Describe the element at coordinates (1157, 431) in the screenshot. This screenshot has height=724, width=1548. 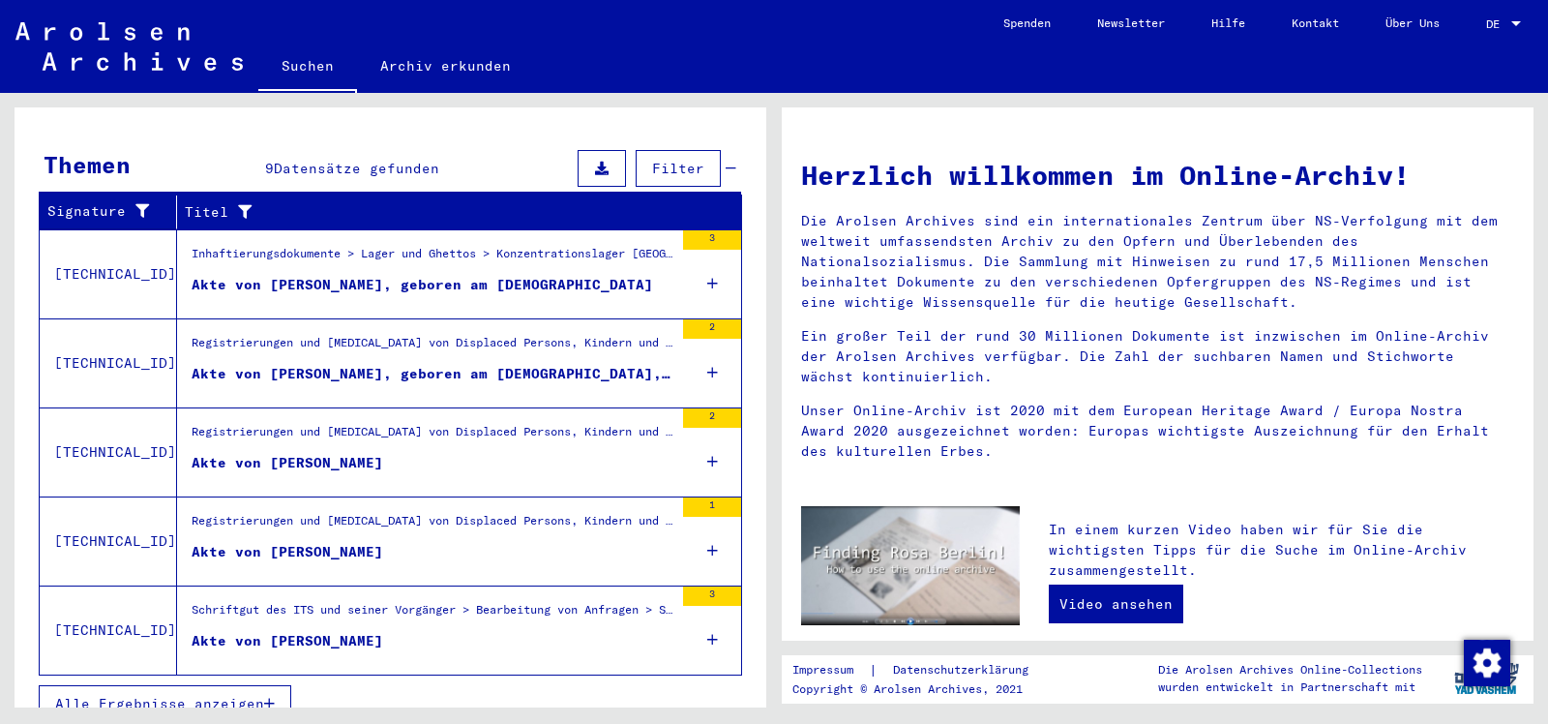
I see `p: Unser Online-Archiv ist 2020 mit dem European Heritage Award / Europa Nostra Award 2020 ausgezeic...` at that location.